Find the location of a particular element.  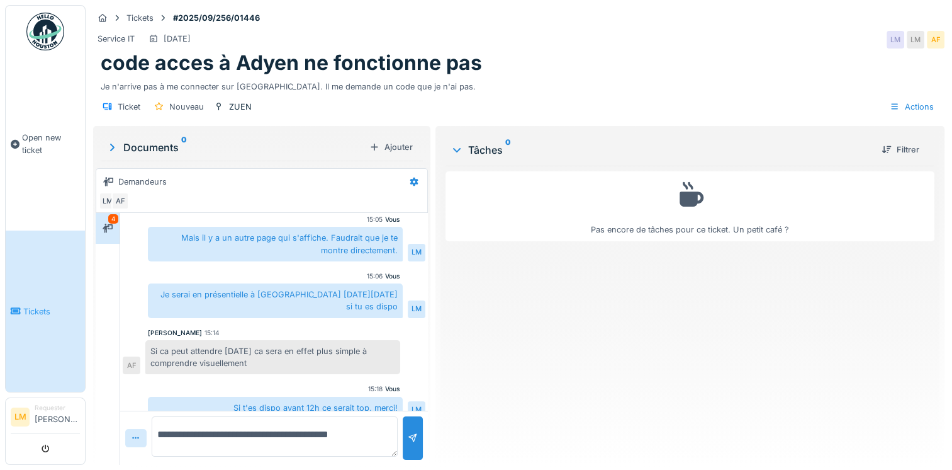

div: Ticket is located at coordinates (129, 106).